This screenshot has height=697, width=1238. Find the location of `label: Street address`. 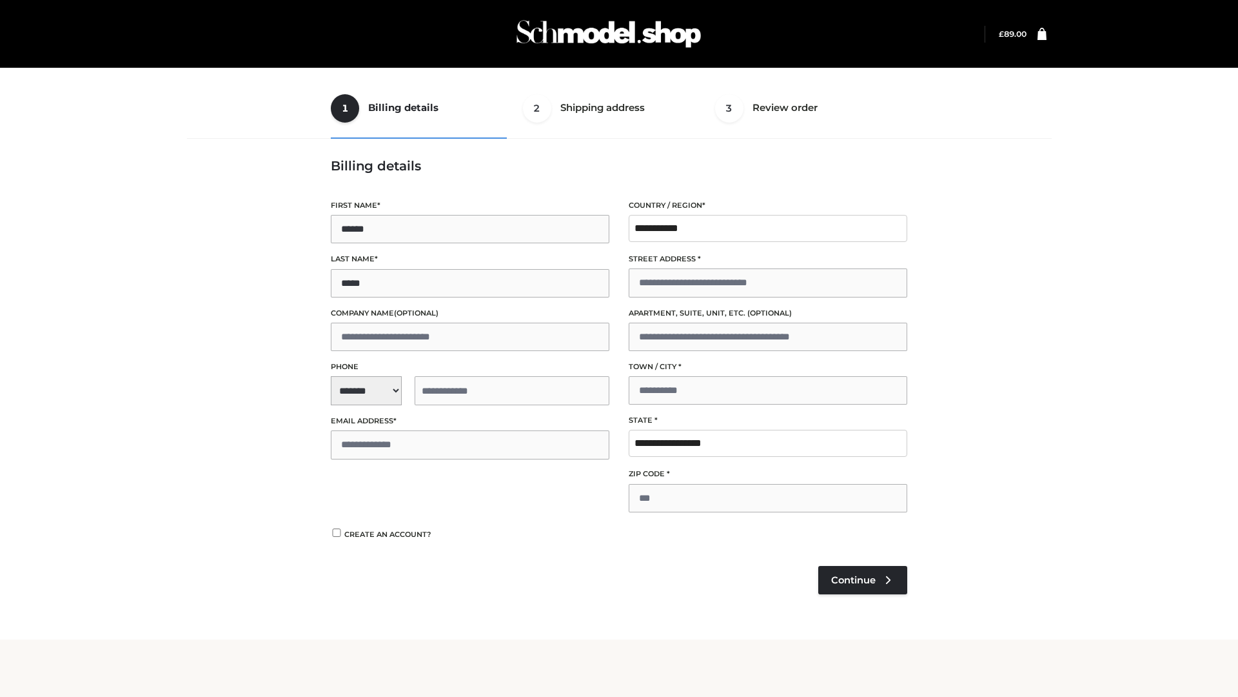

label: Street address is located at coordinates (768, 259).